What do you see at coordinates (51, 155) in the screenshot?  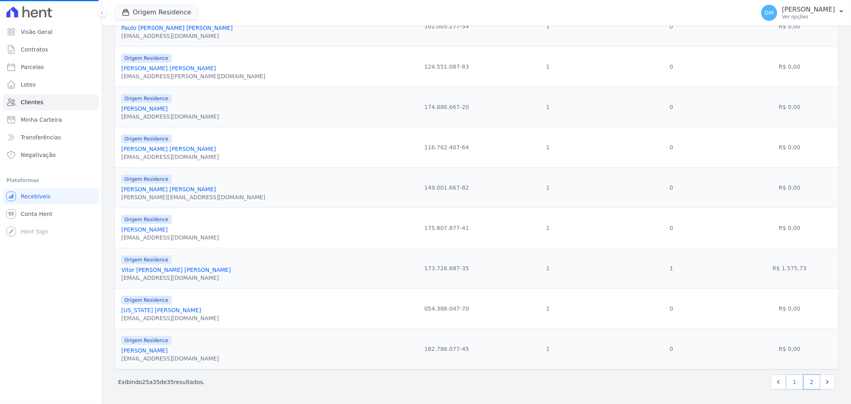 I see `a: Negativação` at bounding box center [51, 155].